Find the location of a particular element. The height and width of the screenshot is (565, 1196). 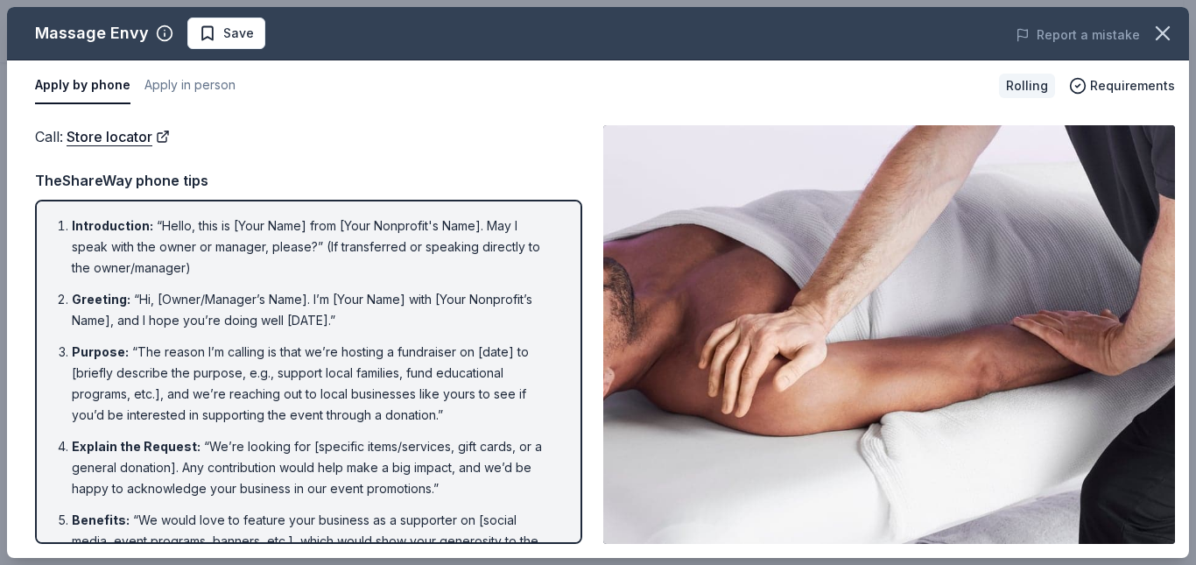

button: Requirements is located at coordinates (1122, 86).